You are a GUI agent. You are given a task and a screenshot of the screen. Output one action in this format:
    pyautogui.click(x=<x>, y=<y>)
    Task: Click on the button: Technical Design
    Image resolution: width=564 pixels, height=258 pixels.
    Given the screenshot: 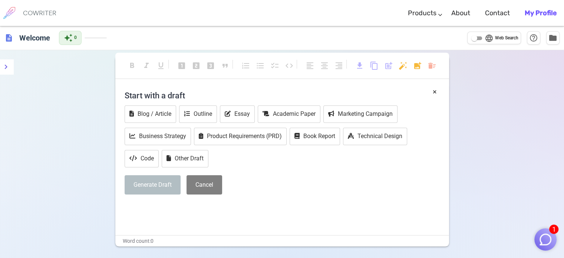 What is the action you would take?
    pyautogui.click(x=375, y=136)
    